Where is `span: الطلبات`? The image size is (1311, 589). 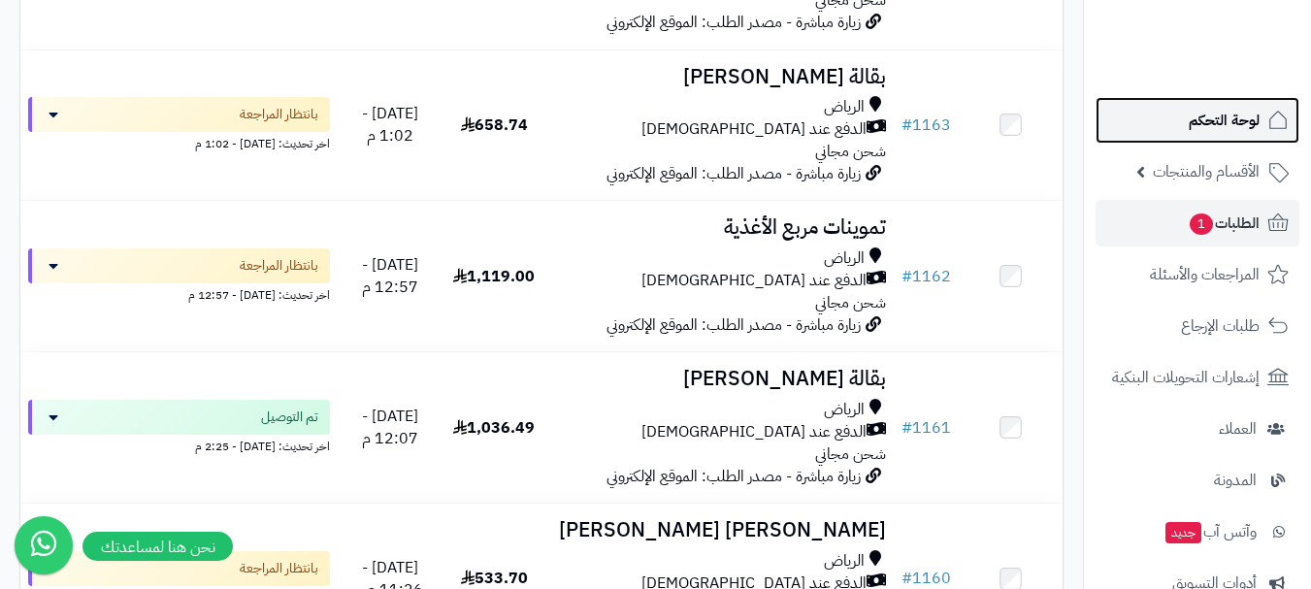
span: الطلبات is located at coordinates (1224, 223).